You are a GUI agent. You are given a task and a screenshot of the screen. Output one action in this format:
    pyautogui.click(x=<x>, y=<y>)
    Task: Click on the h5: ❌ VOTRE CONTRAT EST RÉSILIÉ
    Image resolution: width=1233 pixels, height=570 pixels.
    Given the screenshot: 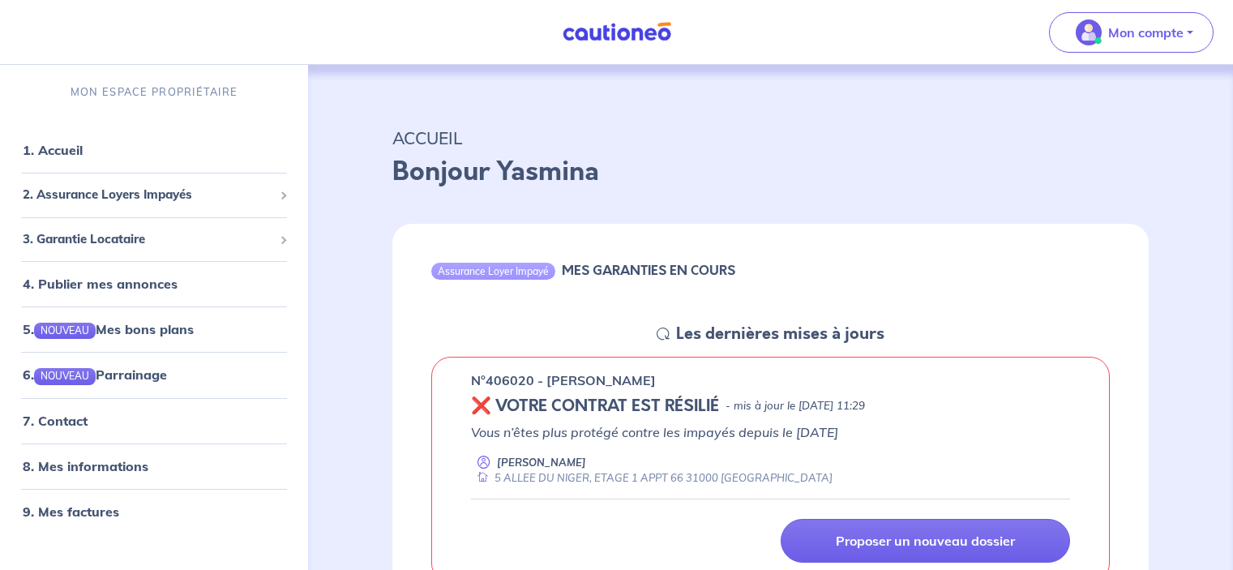 What is the action you would take?
    pyautogui.click(x=595, y=406)
    